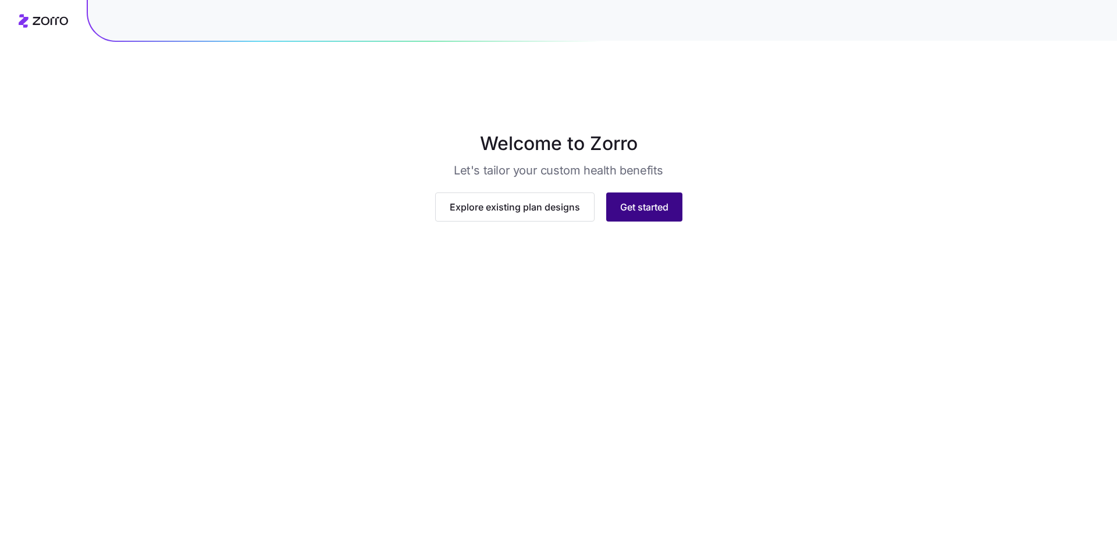 This screenshot has width=1117, height=553. Describe the element at coordinates (558, 144) in the screenshot. I see `h1: Welcome to Zorro` at that location.